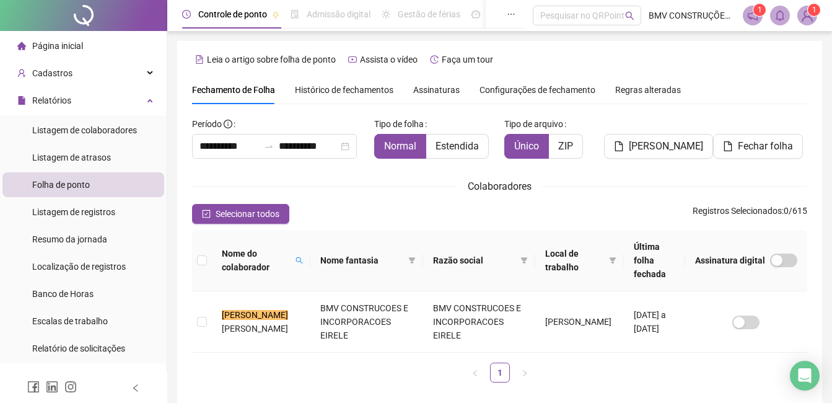 The image size is (832, 403). Describe the element at coordinates (271, 60) in the screenshot. I see `span: Leia o artigo sobre folha de ponto` at that location.